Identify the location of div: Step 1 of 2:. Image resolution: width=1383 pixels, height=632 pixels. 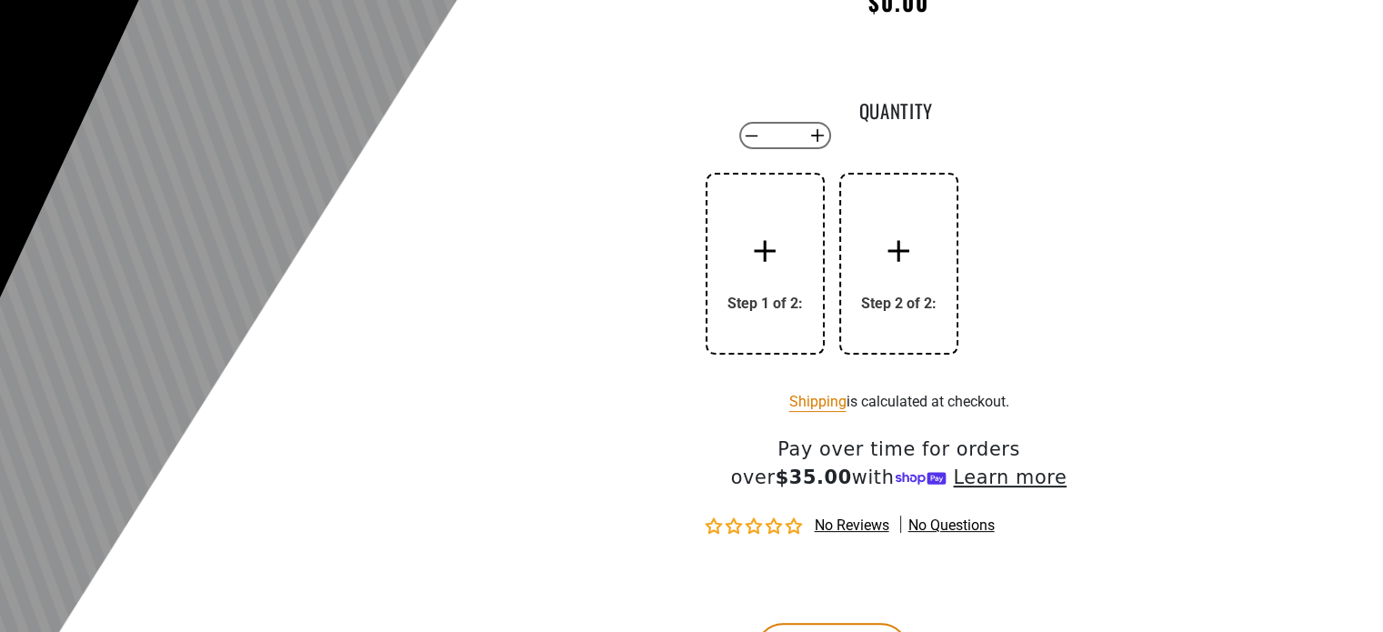
(765, 303).